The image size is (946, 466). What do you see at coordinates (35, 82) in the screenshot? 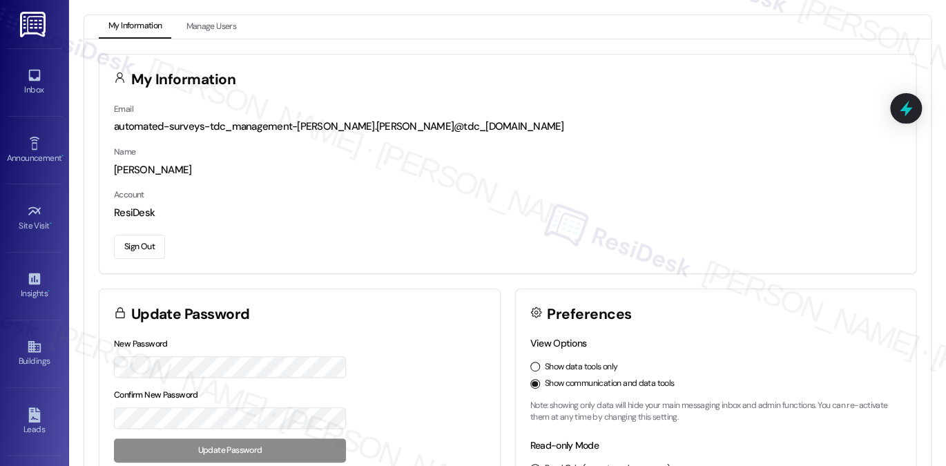
I see `a: Inbox` at bounding box center [35, 82].